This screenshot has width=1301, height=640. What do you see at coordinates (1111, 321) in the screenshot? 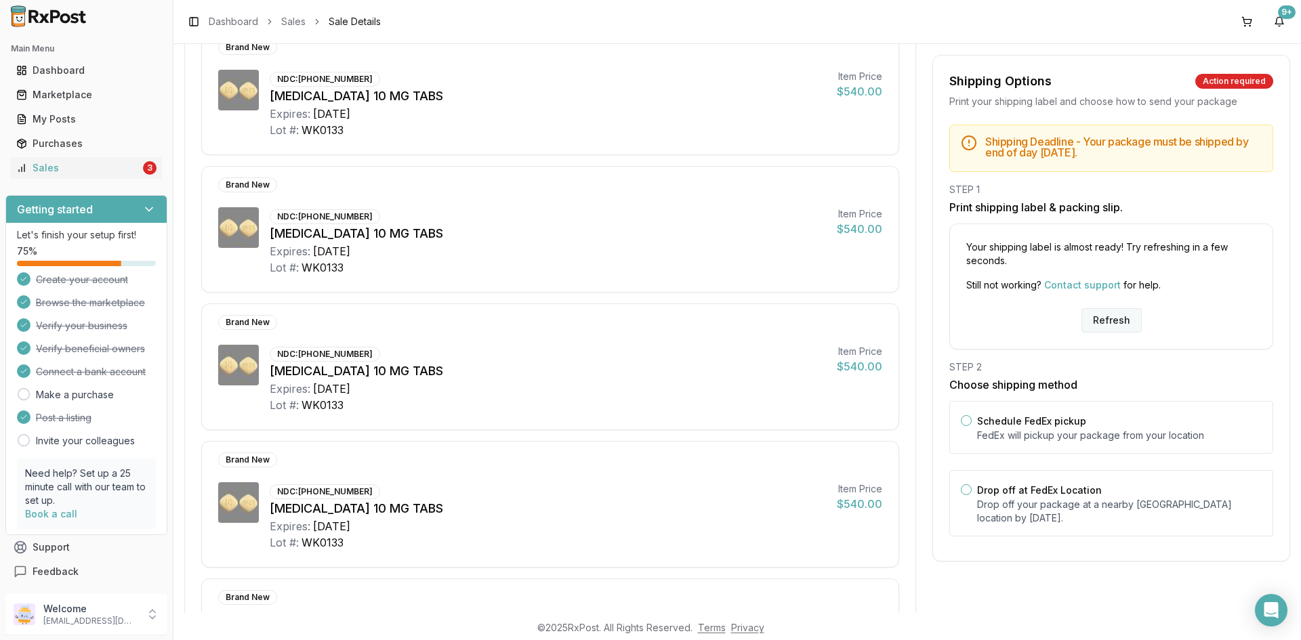
I see `button: Refresh` at bounding box center [1111, 321].